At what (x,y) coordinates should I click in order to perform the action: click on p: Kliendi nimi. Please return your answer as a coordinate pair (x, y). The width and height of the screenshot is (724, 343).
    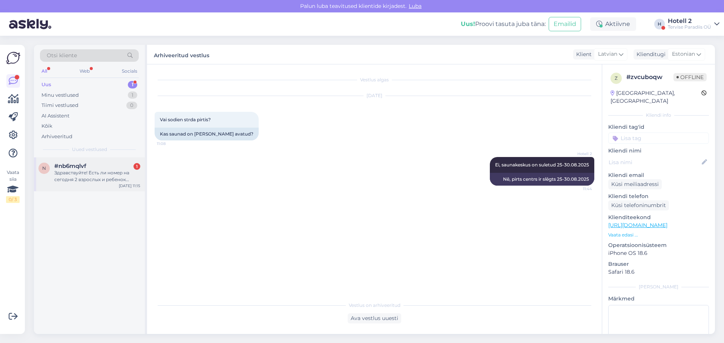
    Looking at the image, I should click on (658, 151).